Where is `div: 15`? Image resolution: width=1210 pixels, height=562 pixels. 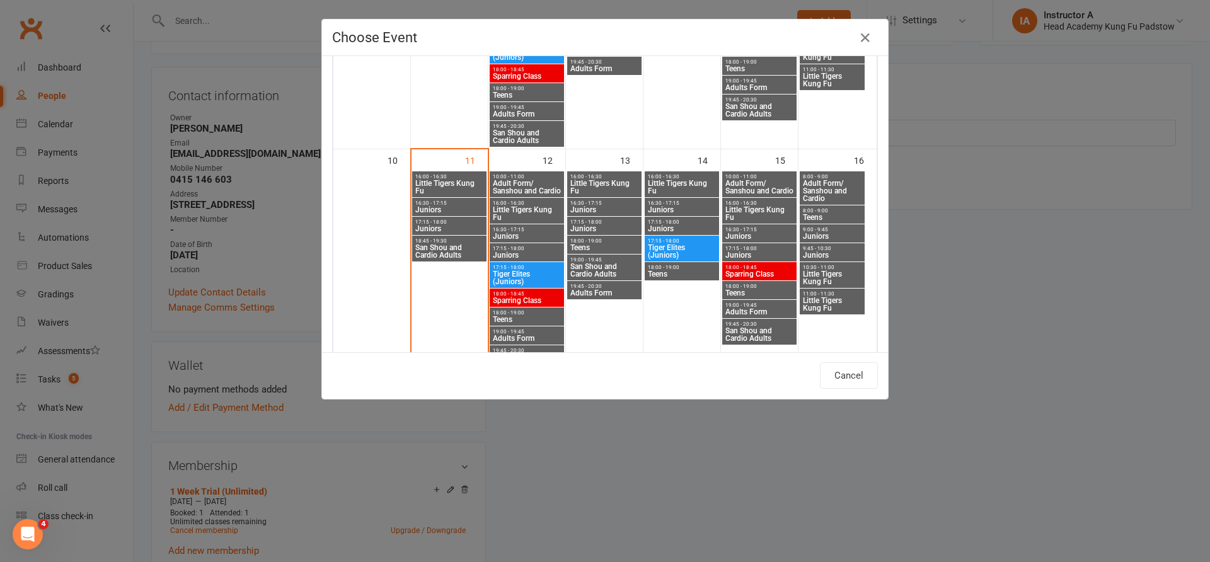
div: 15 is located at coordinates (786, 159).